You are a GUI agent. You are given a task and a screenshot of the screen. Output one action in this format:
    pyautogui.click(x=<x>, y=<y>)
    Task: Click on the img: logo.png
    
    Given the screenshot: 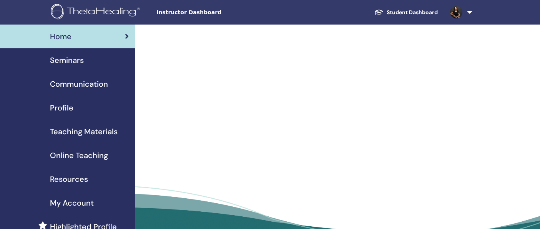 What is the action you would take?
    pyautogui.click(x=96, y=12)
    